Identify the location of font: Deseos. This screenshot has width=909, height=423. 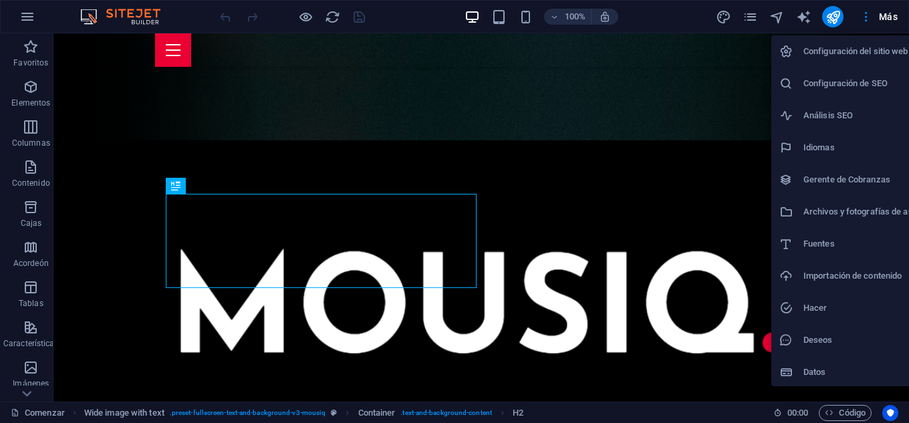
(818, 339).